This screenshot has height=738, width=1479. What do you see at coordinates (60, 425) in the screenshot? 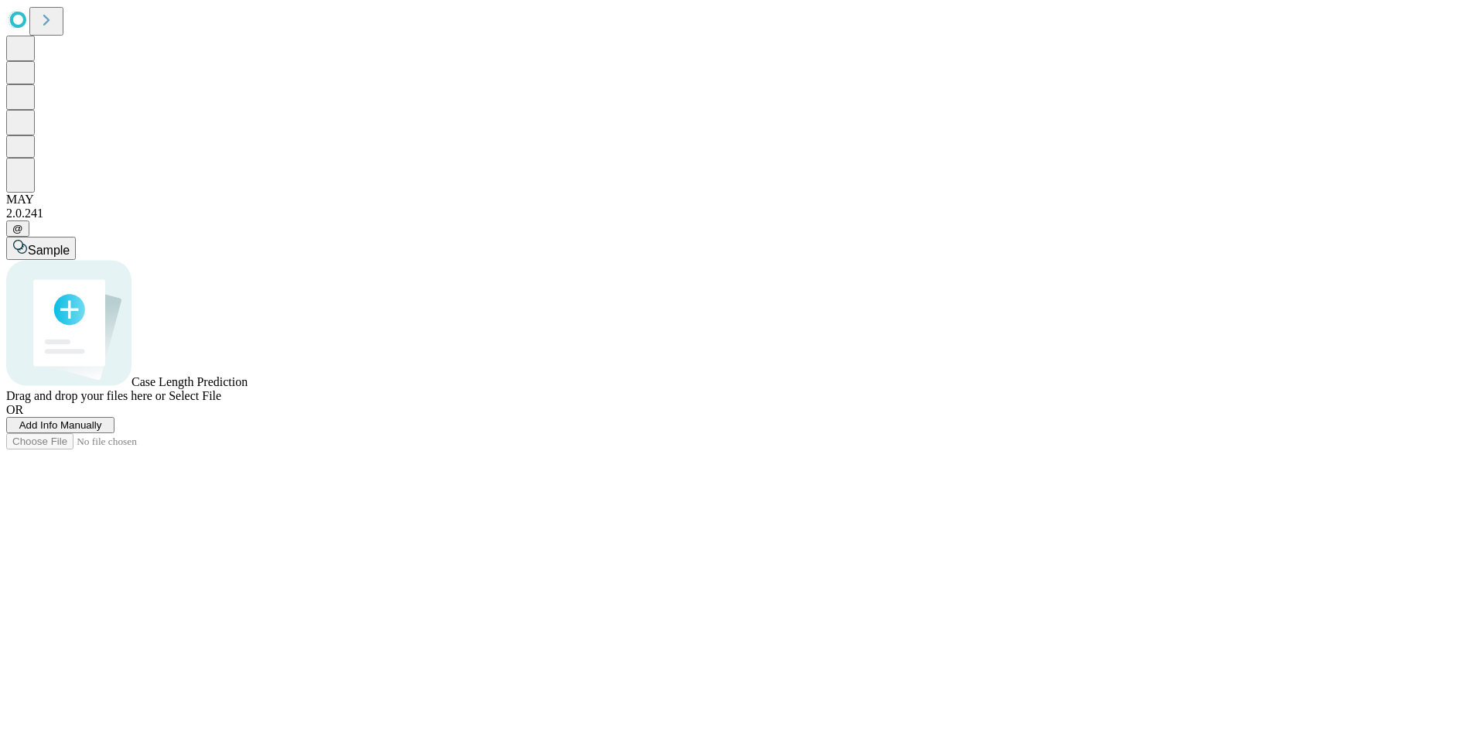
I see `span: Add Info Manually` at bounding box center [60, 425].